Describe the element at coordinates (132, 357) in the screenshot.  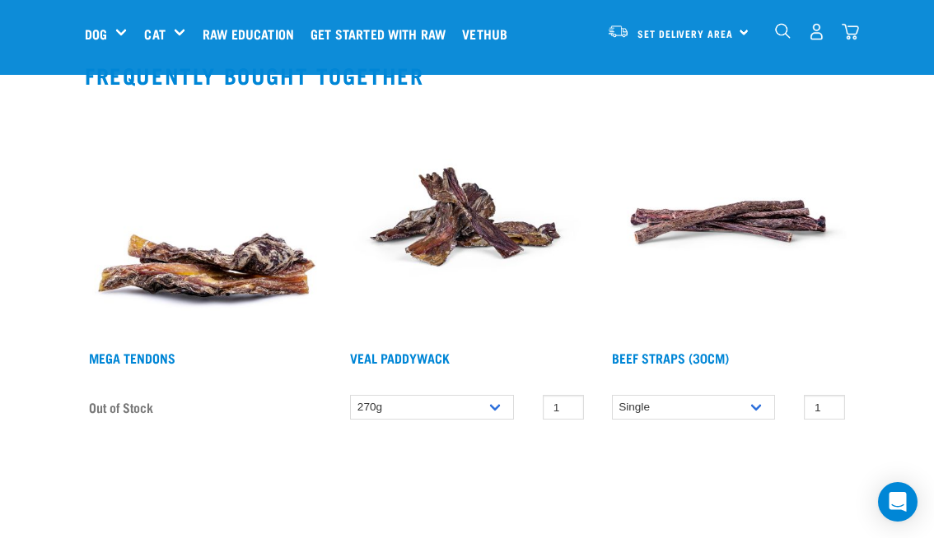
I see `a: Mega Tendons` at that location.